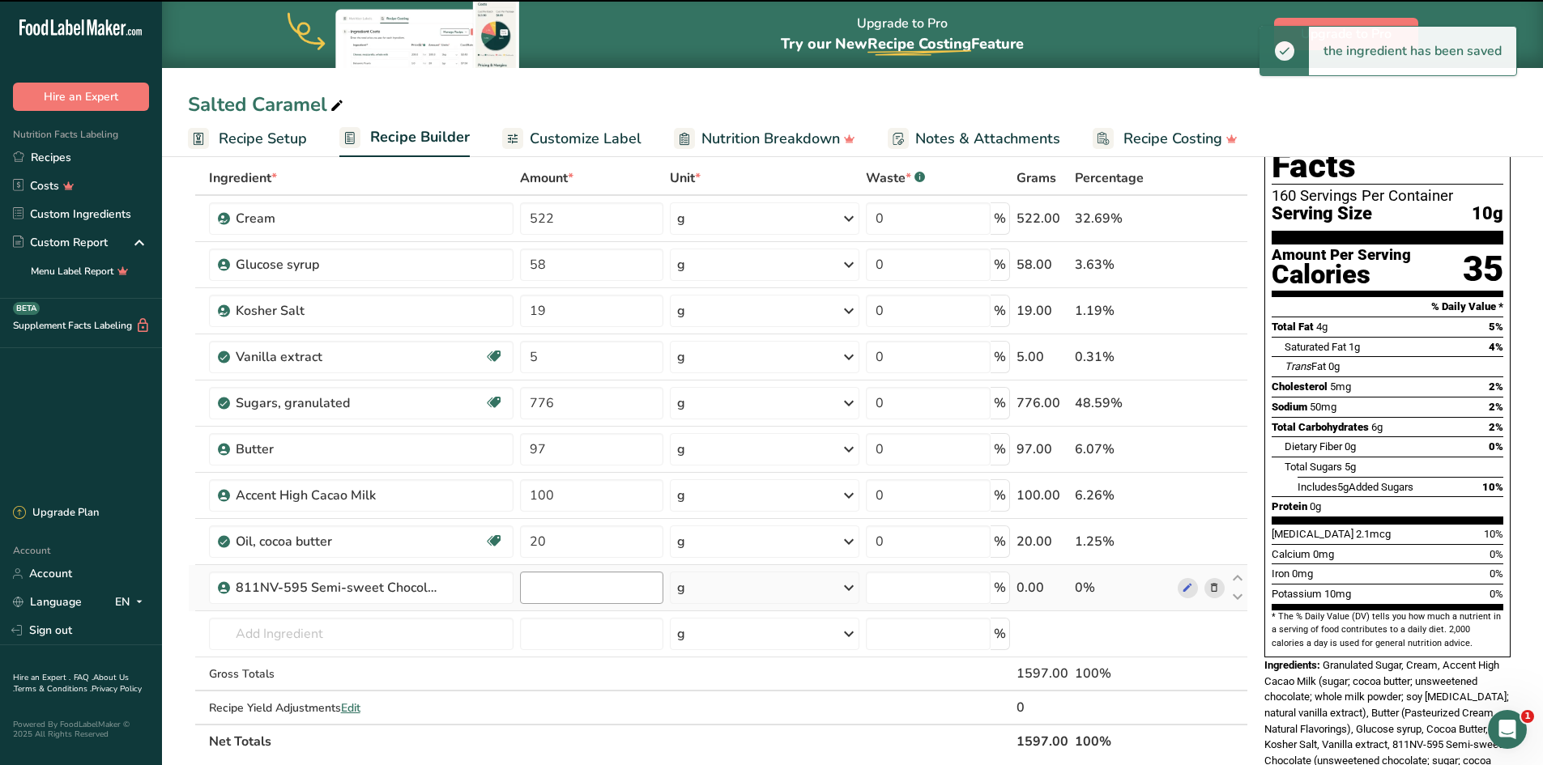  What do you see at coordinates (1123, 588) in the screenshot?
I see `div: 0%` at bounding box center [1123, 588].